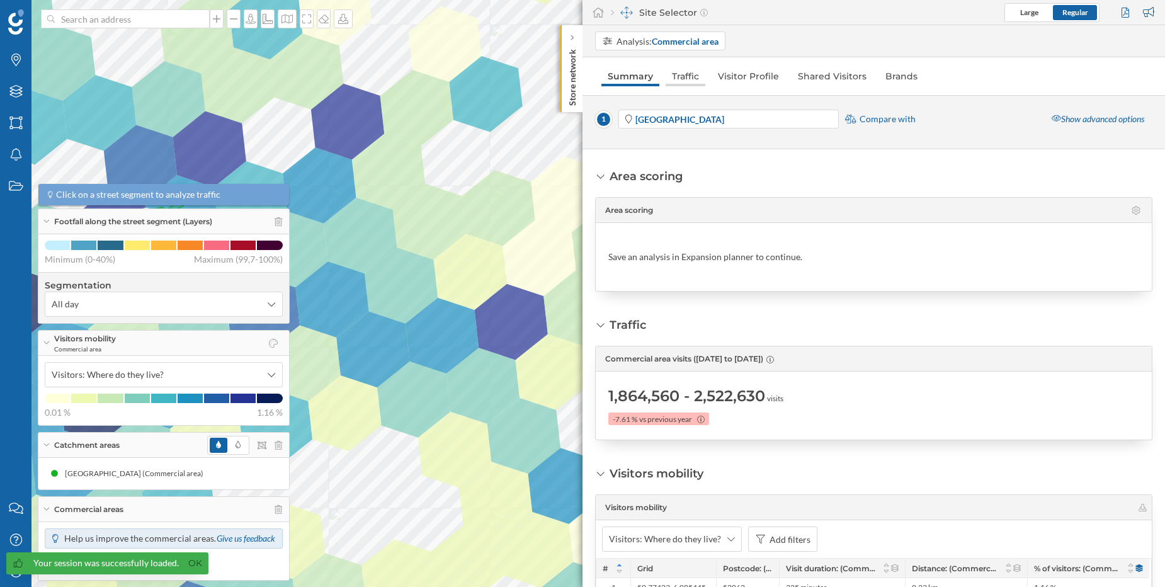  What do you see at coordinates (629, 210) in the screenshot?
I see `span: Area scoring` at bounding box center [629, 210].